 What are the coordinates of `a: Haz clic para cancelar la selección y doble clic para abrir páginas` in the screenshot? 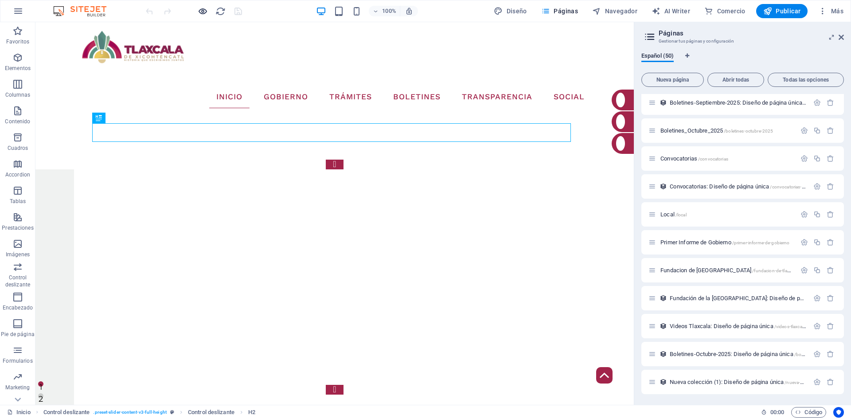 It's located at (19, 412).